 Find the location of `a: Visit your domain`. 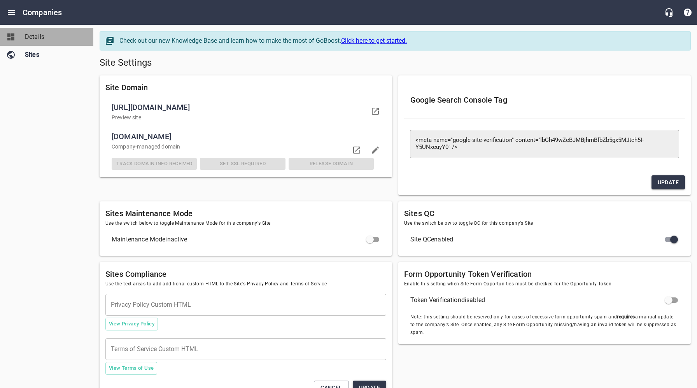

a: Visit your domain is located at coordinates (375, 111).